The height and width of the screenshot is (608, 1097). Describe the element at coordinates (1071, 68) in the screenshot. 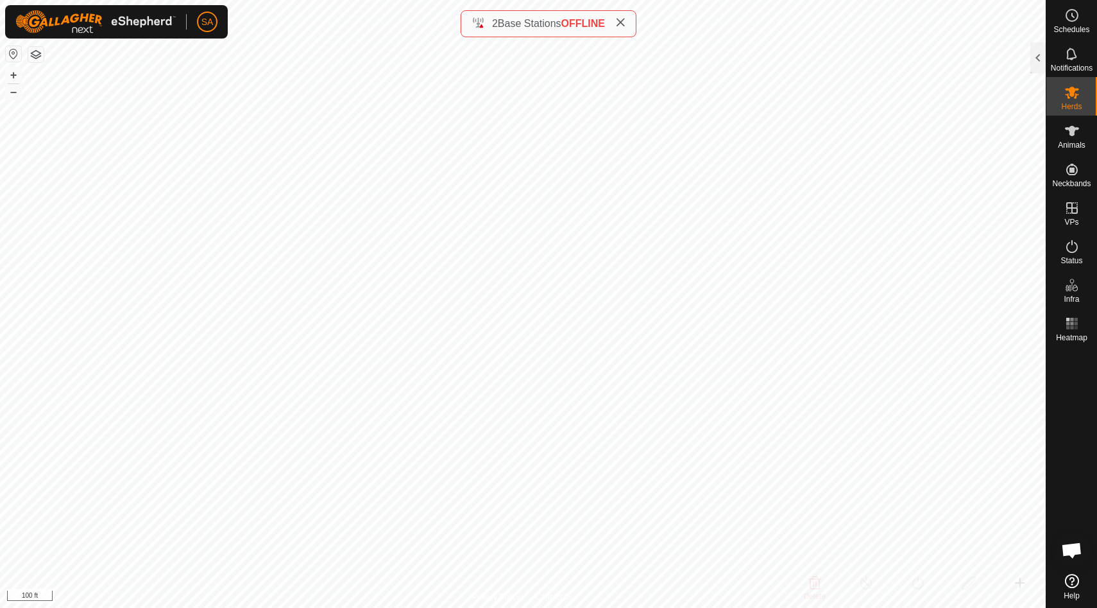

I see `span: Notifications` at that location.